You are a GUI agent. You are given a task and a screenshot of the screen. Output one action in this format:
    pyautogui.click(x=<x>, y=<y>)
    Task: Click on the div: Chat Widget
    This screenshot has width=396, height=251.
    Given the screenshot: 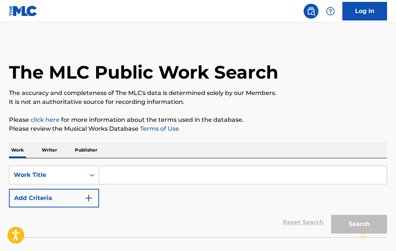 What is the action you would take?
    pyautogui.click(x=378, y=233)
    